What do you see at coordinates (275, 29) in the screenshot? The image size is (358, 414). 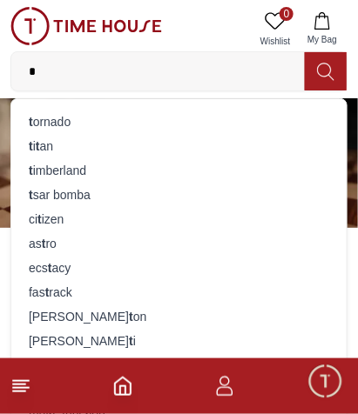 I see `a: 0Wishlist` at bounding box center [275, 29].